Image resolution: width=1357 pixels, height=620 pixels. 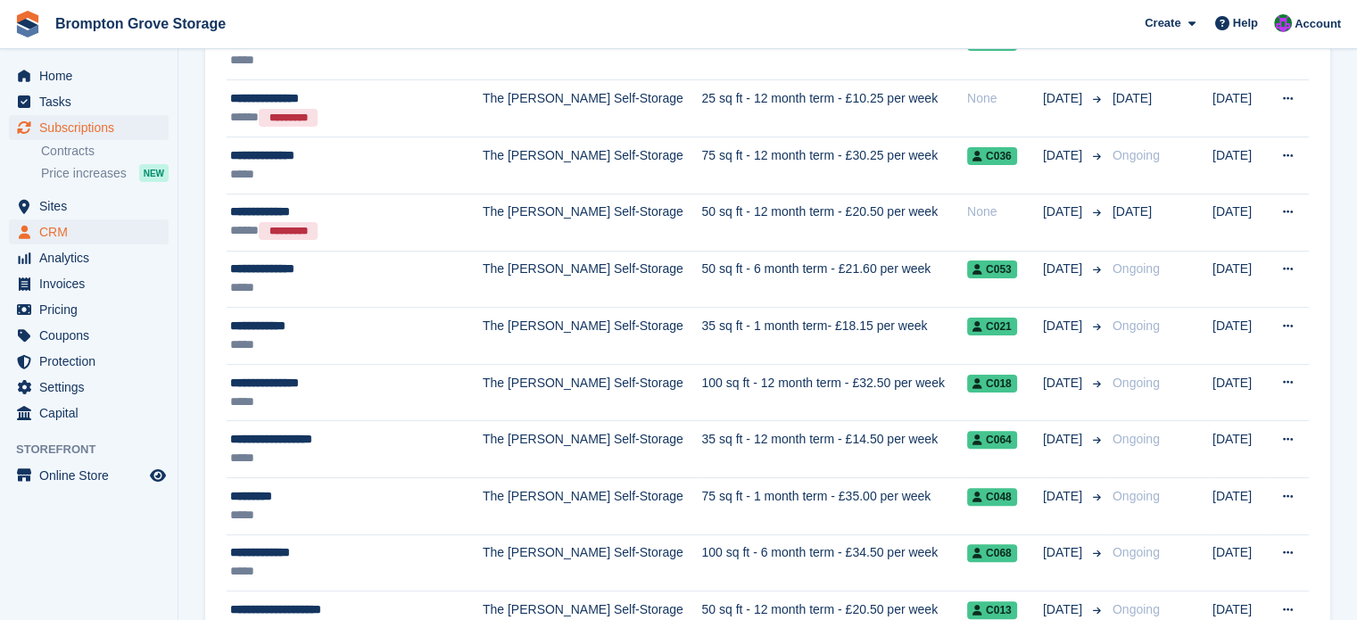 What do you see at coordinates (93, 258) in the screenshot?
I see `span: Analytics` at bounding box center [93, 258].